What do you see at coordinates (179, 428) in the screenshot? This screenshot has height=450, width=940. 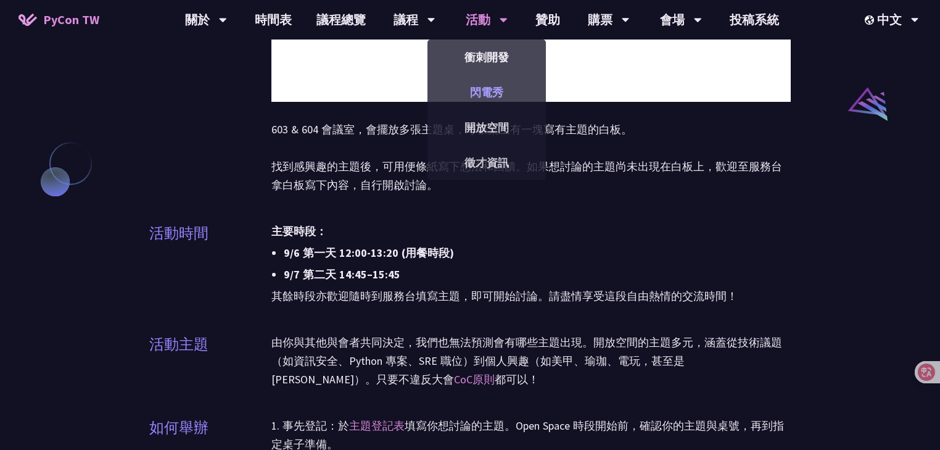 I see `p: 如何舉辦` at bounding box center [179, 428].